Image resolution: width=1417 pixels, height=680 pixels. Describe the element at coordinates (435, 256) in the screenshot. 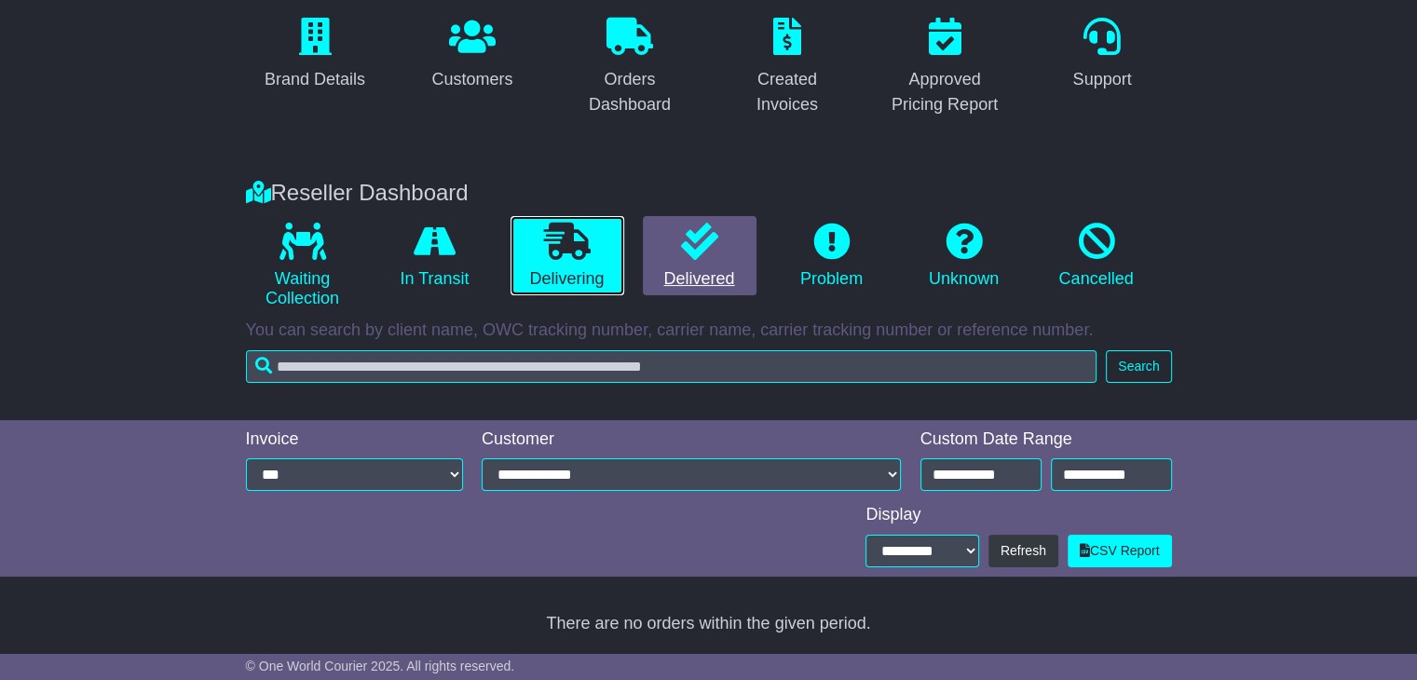

I see `a: In Transit` at that location.